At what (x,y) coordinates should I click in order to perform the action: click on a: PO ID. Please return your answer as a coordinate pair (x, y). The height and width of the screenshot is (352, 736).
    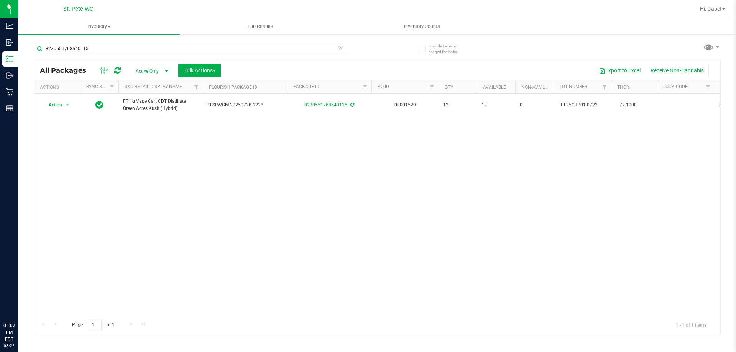
    Looking at the image, I should click on (383, 87).